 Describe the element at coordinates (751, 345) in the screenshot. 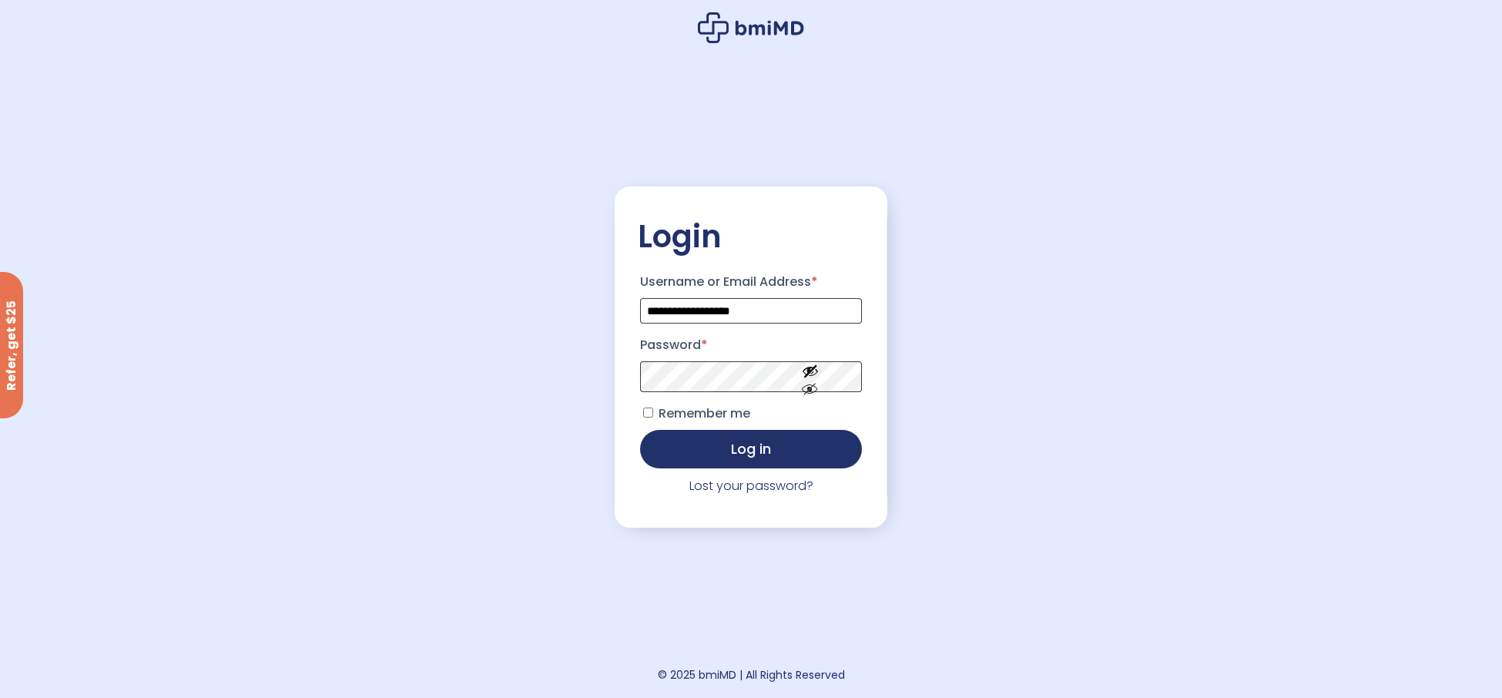

I see `label: Password` at that location.